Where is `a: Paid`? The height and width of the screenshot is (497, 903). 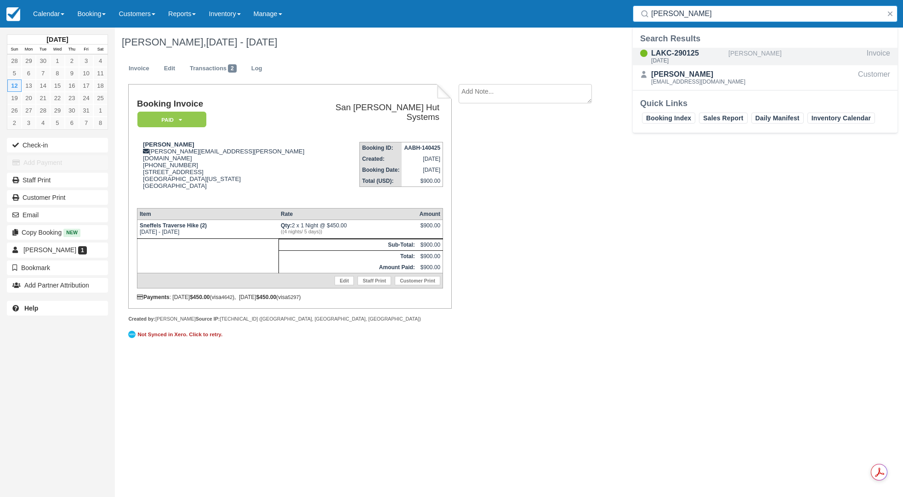 a: Paid is located at coordinates (170, 120).